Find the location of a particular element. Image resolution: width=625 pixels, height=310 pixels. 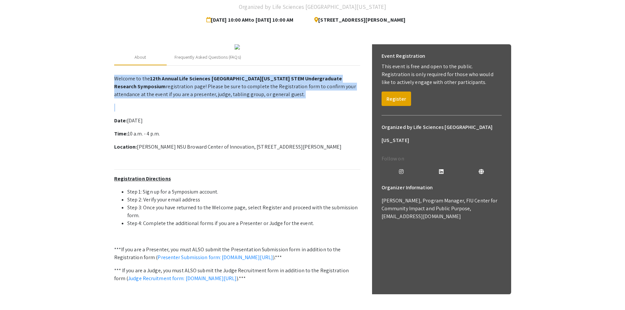

strong: Date: is located at coordinates (121, 120).